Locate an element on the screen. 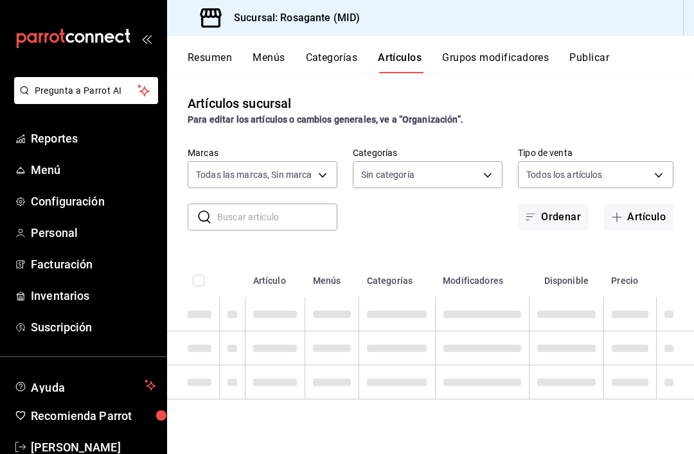 This screenshot has height=454, width=694. span: Inventarios is located at coordinates (93, 296).